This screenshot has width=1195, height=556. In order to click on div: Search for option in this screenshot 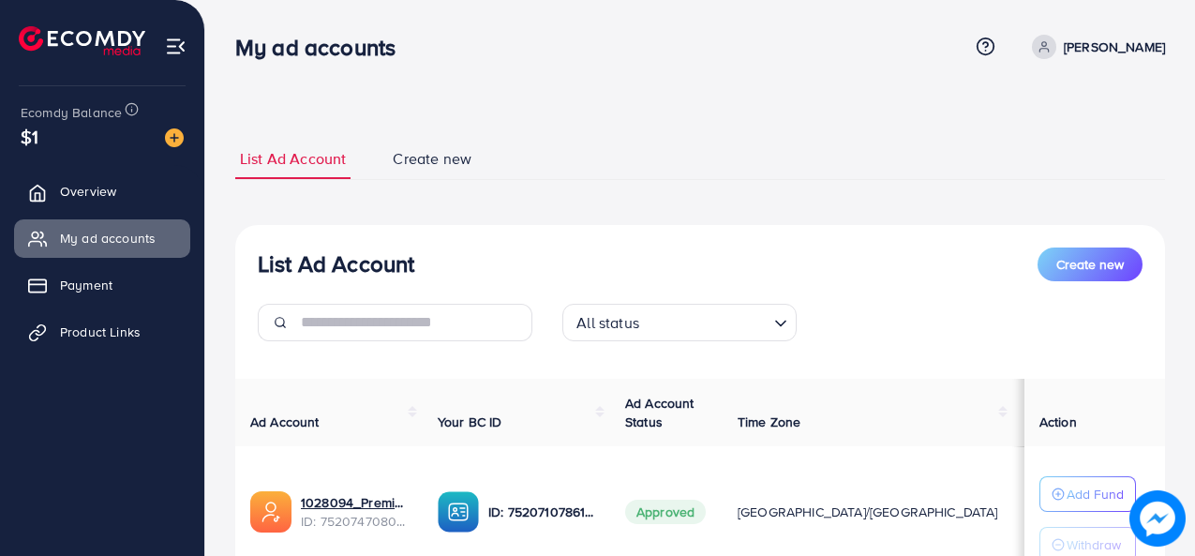, I will do `click(680, 323)`.